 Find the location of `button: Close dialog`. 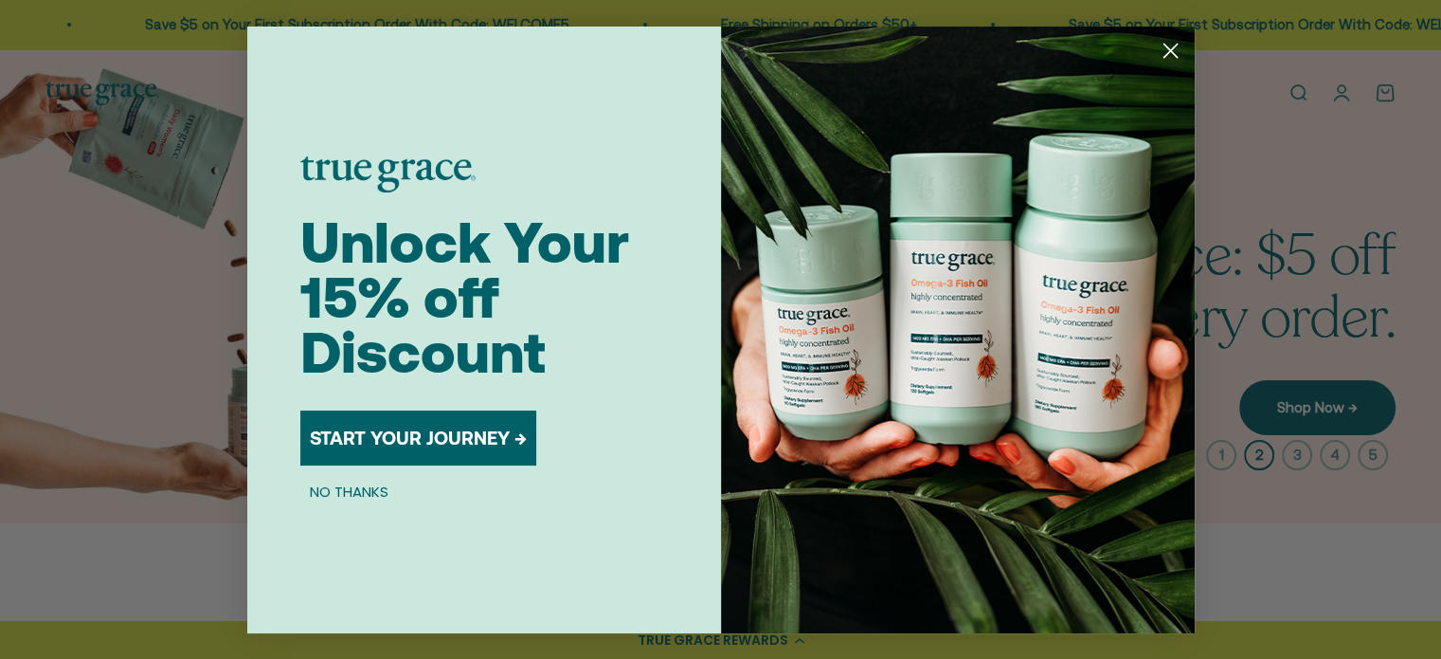

button: Close dialog is located at coordinates (1170, 50).